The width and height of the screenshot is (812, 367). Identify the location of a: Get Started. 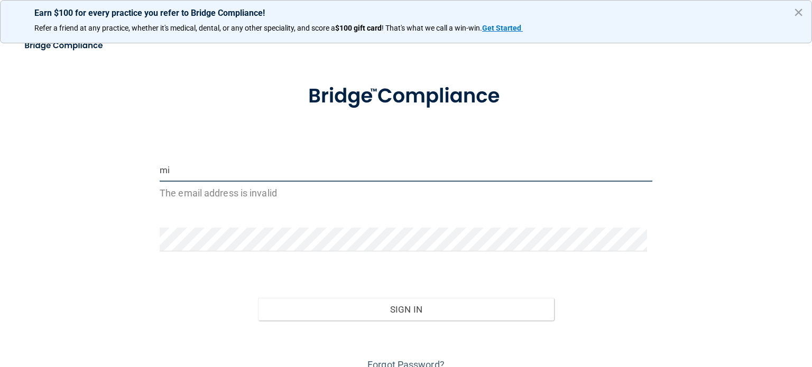
(502, 28).